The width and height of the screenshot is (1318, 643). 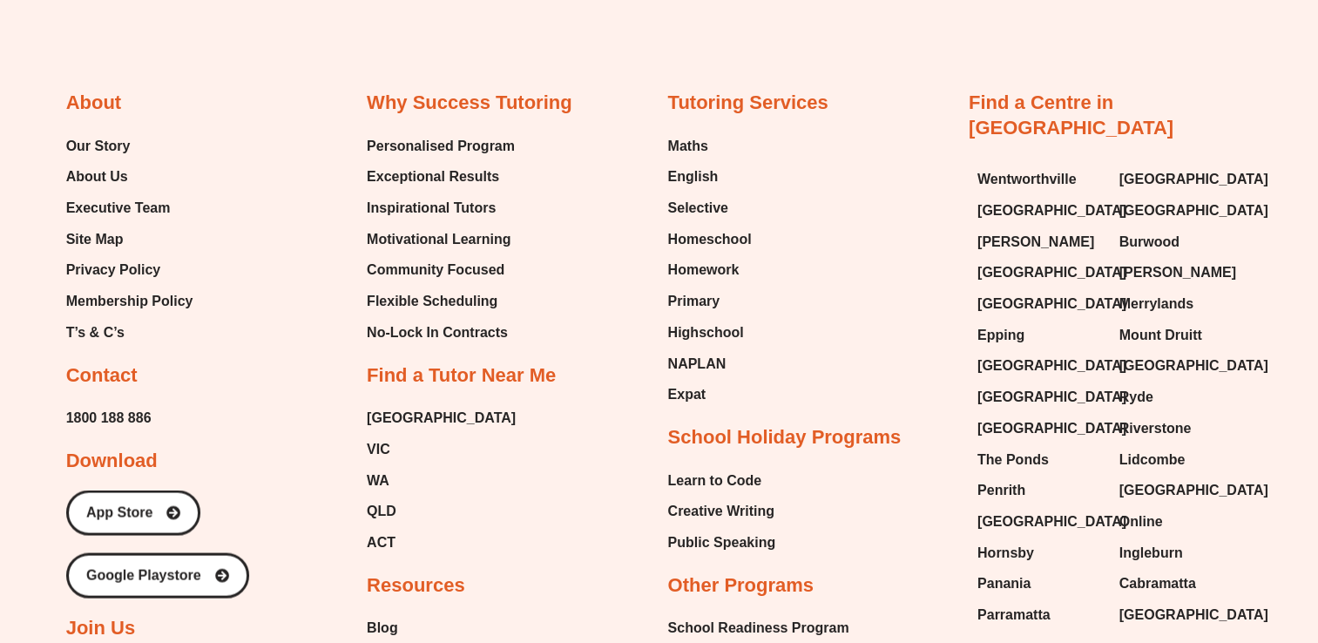 I want to click on span: Blog, so click(x=382, y=627).